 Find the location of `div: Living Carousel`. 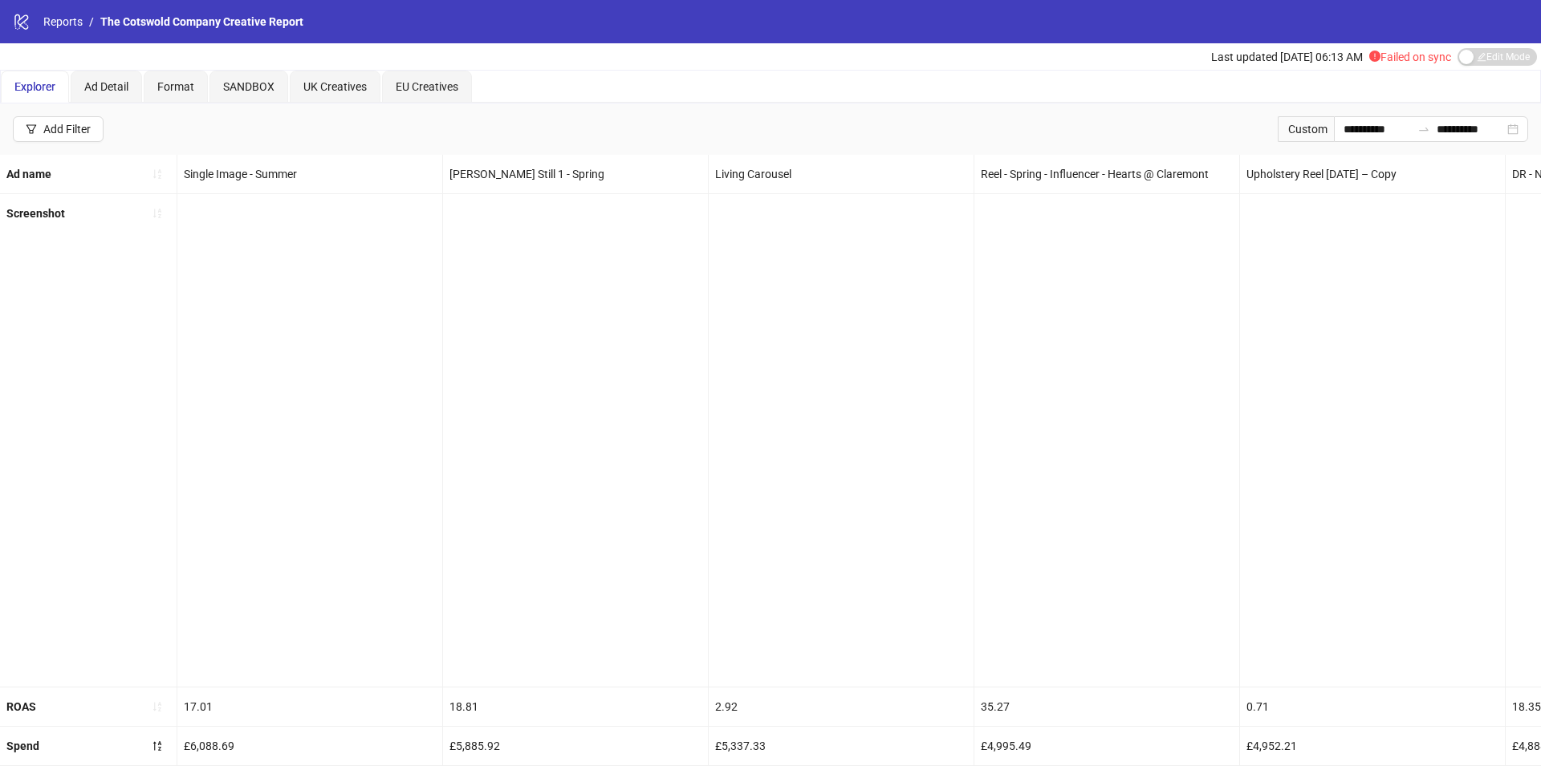

div: Living Carousel is located at coordinates (841, 174).